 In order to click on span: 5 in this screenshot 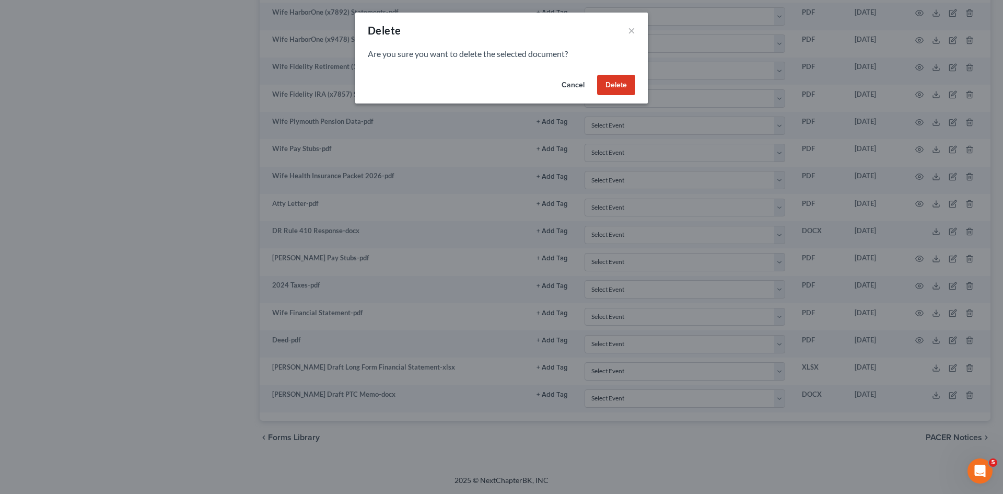, I will do `click(993, 462)`.